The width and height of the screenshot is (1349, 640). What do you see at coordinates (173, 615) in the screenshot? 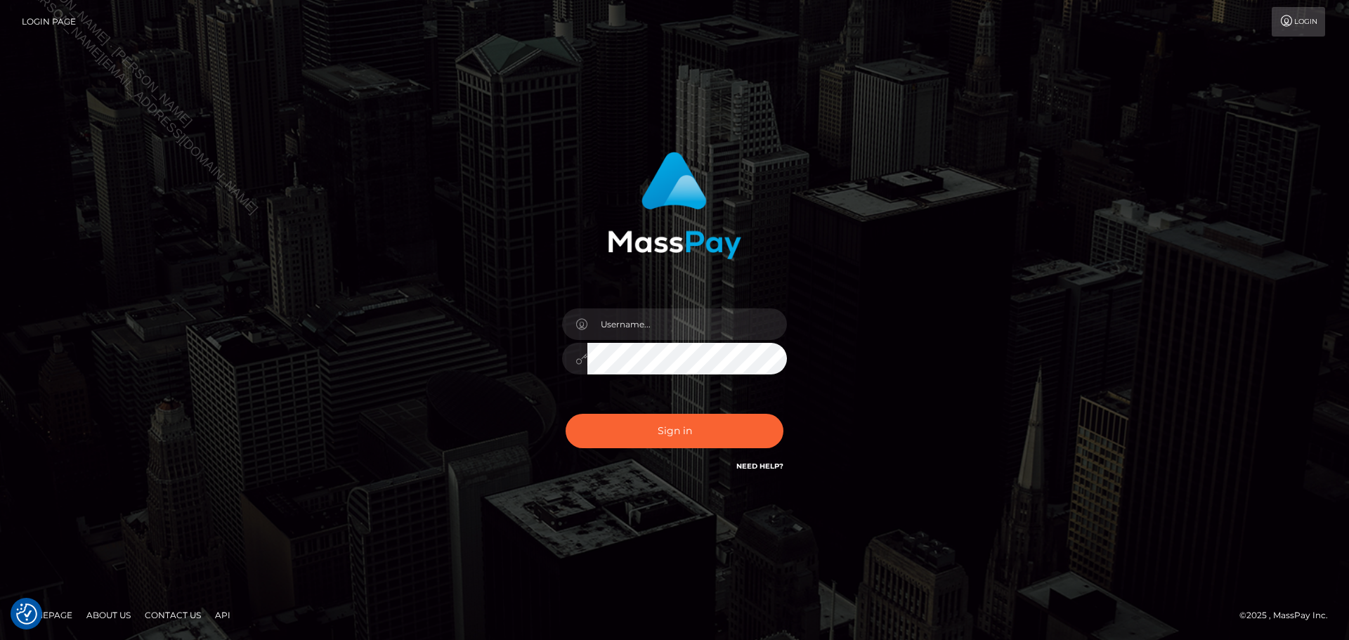
I see `a: Contact Us` at bounding box center [173, 615].